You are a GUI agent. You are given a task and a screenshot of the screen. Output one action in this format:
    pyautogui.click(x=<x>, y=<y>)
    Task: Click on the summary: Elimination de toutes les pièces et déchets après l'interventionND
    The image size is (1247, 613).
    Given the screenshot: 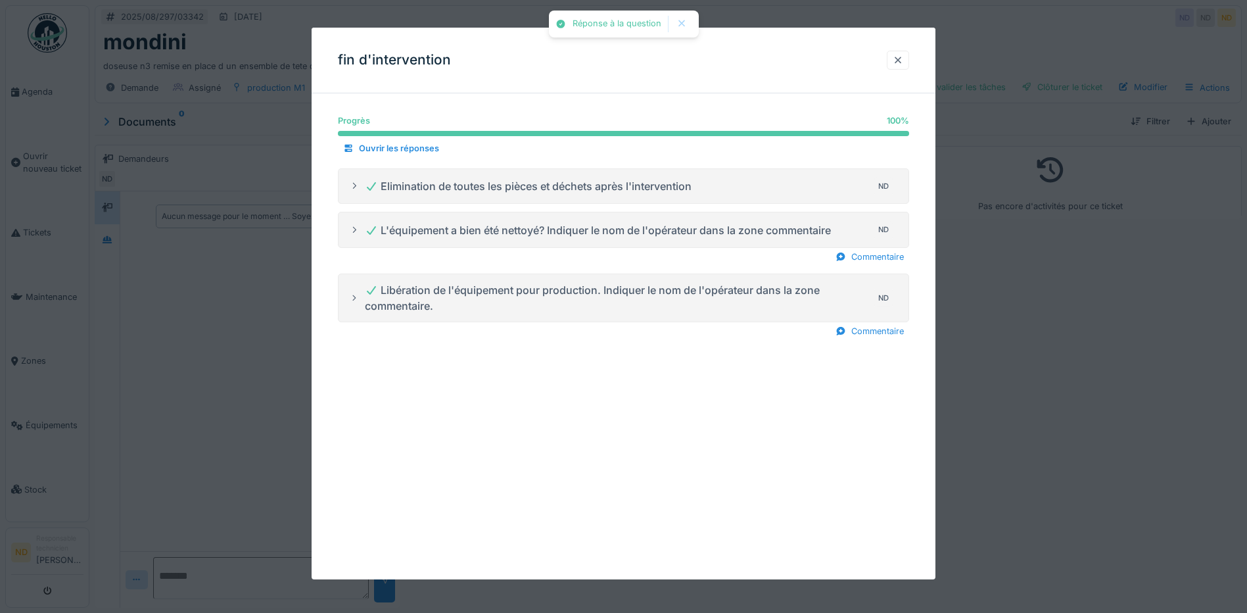 What is the action you would take?
    pyautogui.click(x=623, y=186)
    